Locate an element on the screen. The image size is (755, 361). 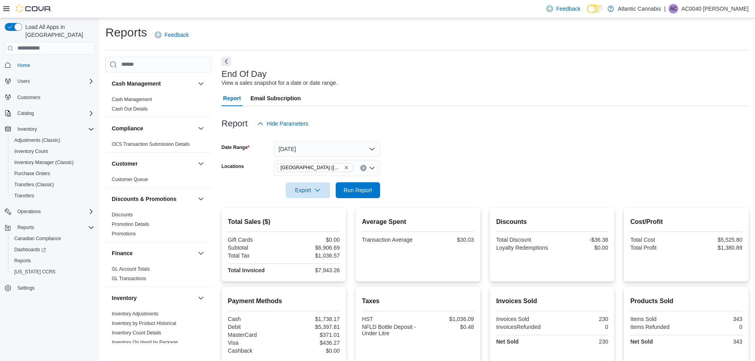
span: GL Transactions is located at coordinates (129, 279).